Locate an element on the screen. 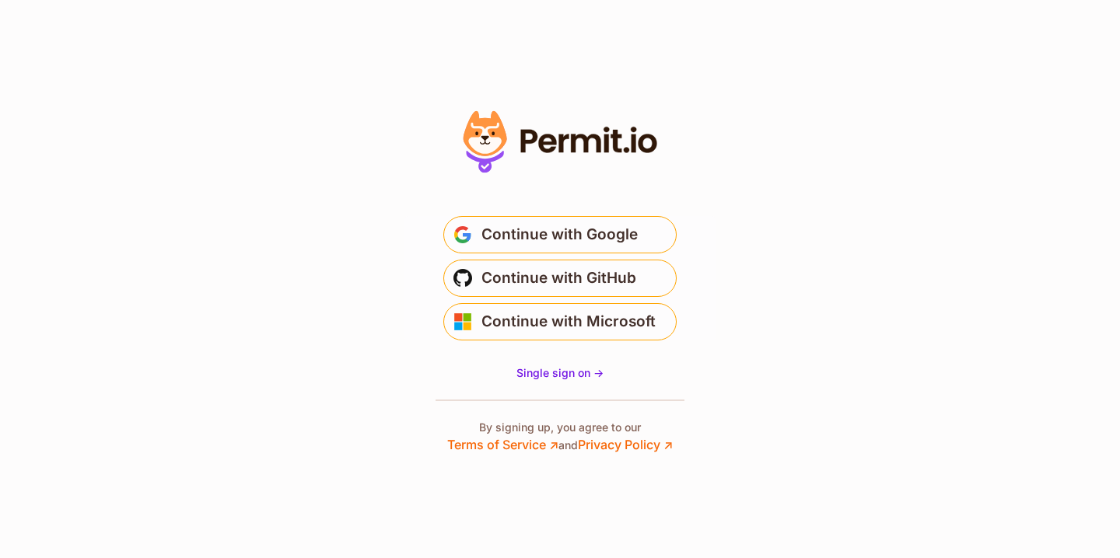 This screenshot has height=558, width=1120. button: Continue with GitHub is located at coordinates (560, 278).